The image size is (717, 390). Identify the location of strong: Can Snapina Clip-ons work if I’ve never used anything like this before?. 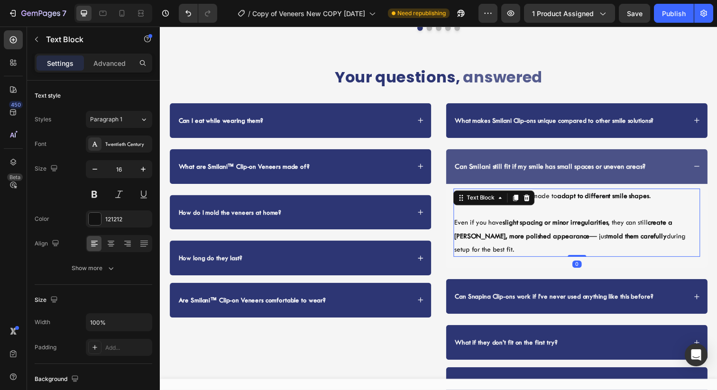
(402, 275).